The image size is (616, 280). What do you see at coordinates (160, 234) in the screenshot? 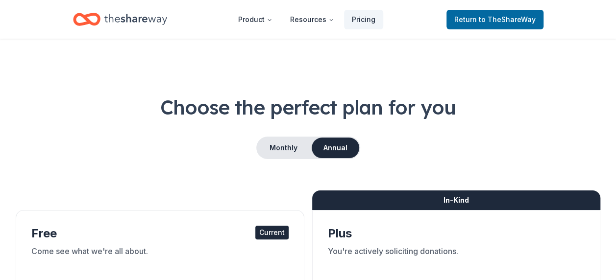
I see `div: Free` at bounding box center [160, 234].